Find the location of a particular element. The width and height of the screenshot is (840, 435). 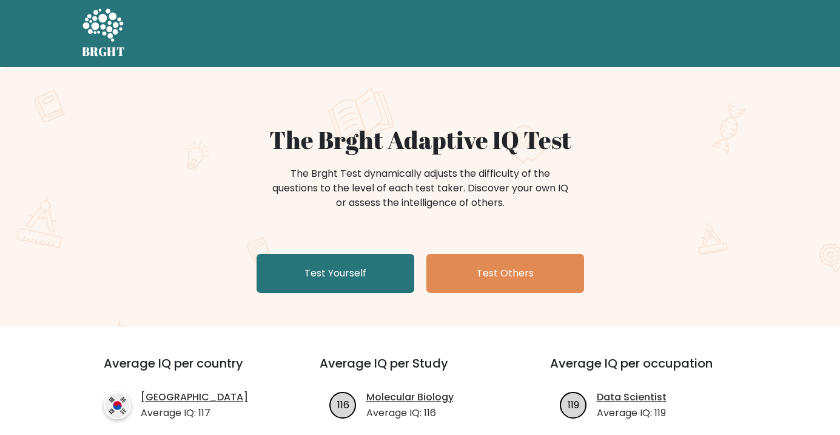

a: Data Scientist is located at coordinates (632, 397).